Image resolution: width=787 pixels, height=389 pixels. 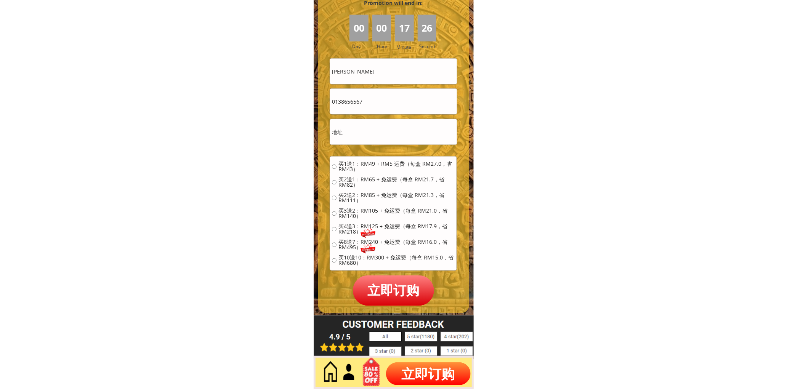 I want to click on span: 买8送7：RM240 + 免运费（每盒 RM16.0，省 RM495）, so click(x=396, y=245).